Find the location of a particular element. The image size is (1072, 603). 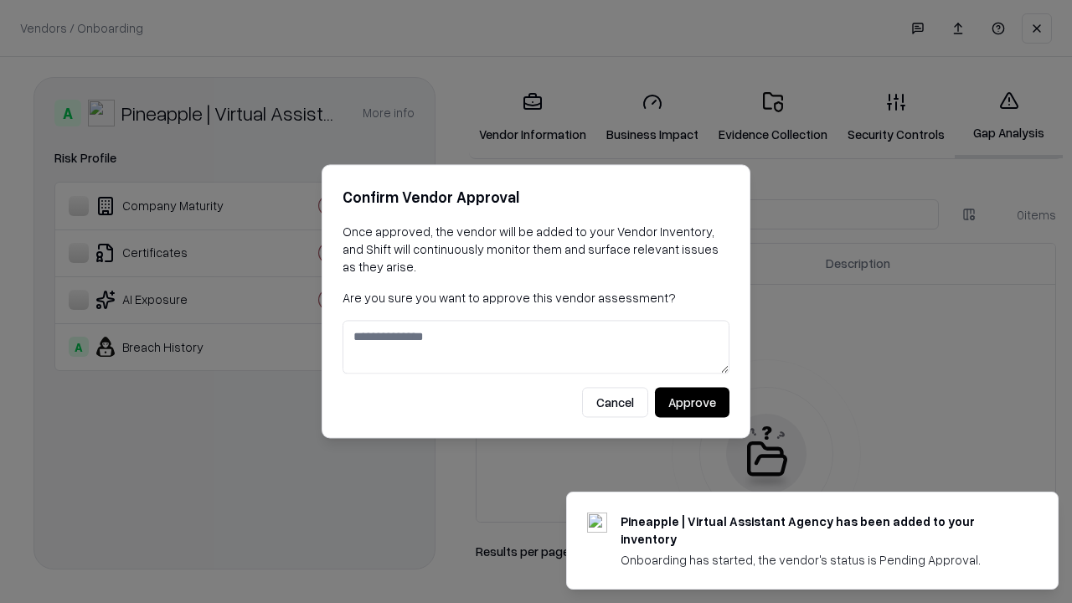

h2: Confirm Vendor Approval is located at coordinates (536, 197).